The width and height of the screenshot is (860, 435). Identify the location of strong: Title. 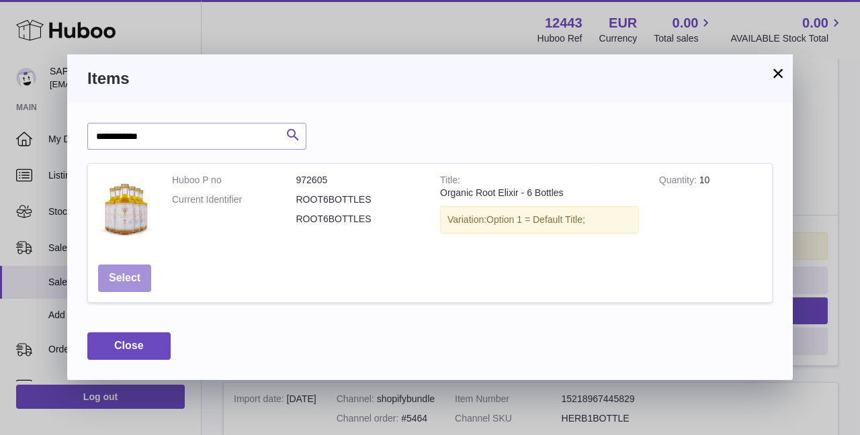
(450, 181).